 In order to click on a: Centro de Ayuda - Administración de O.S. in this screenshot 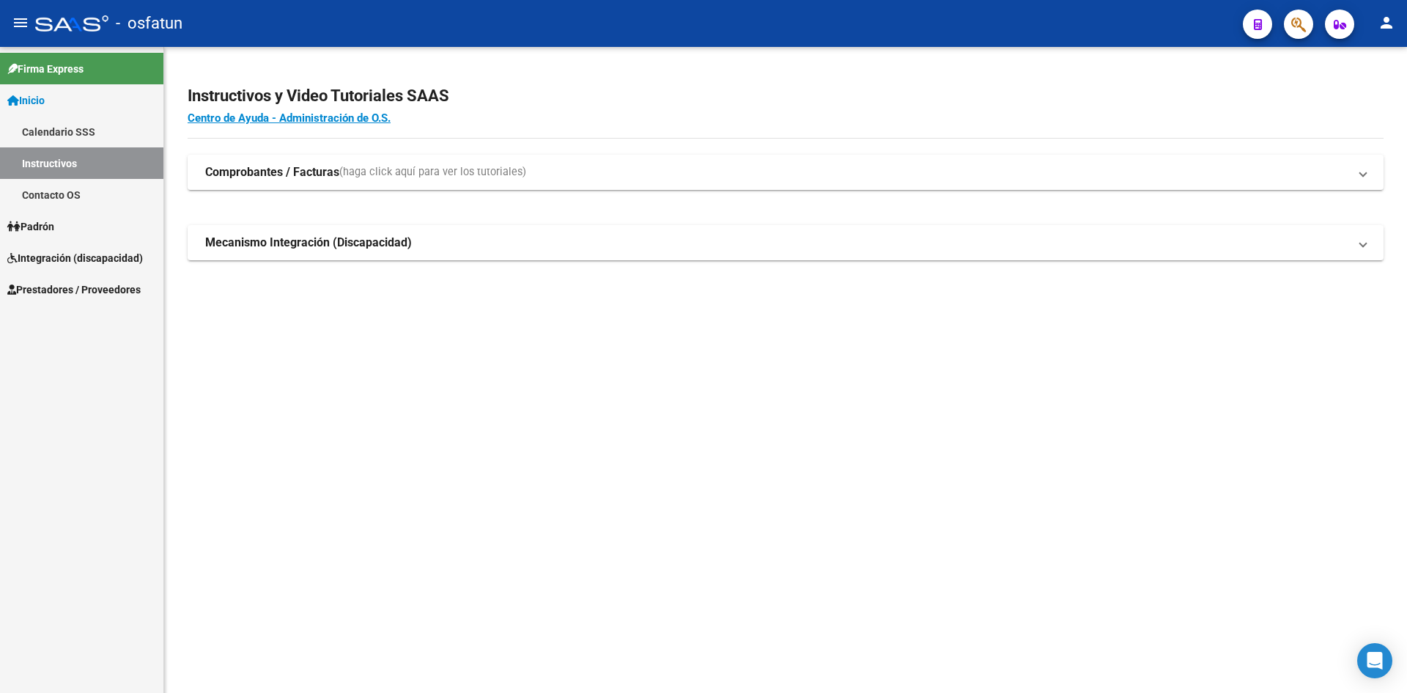, I will do `click(289, 118)`.